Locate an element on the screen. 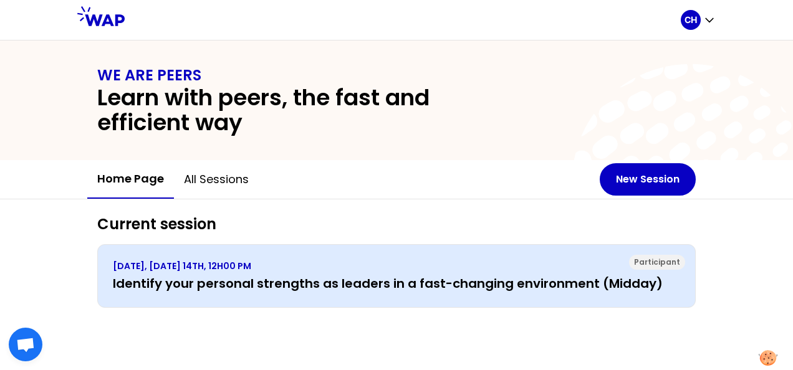 Image resolution: width=793 pixels, height=370 pixels. p: CH is located at coordinates (690, 20).